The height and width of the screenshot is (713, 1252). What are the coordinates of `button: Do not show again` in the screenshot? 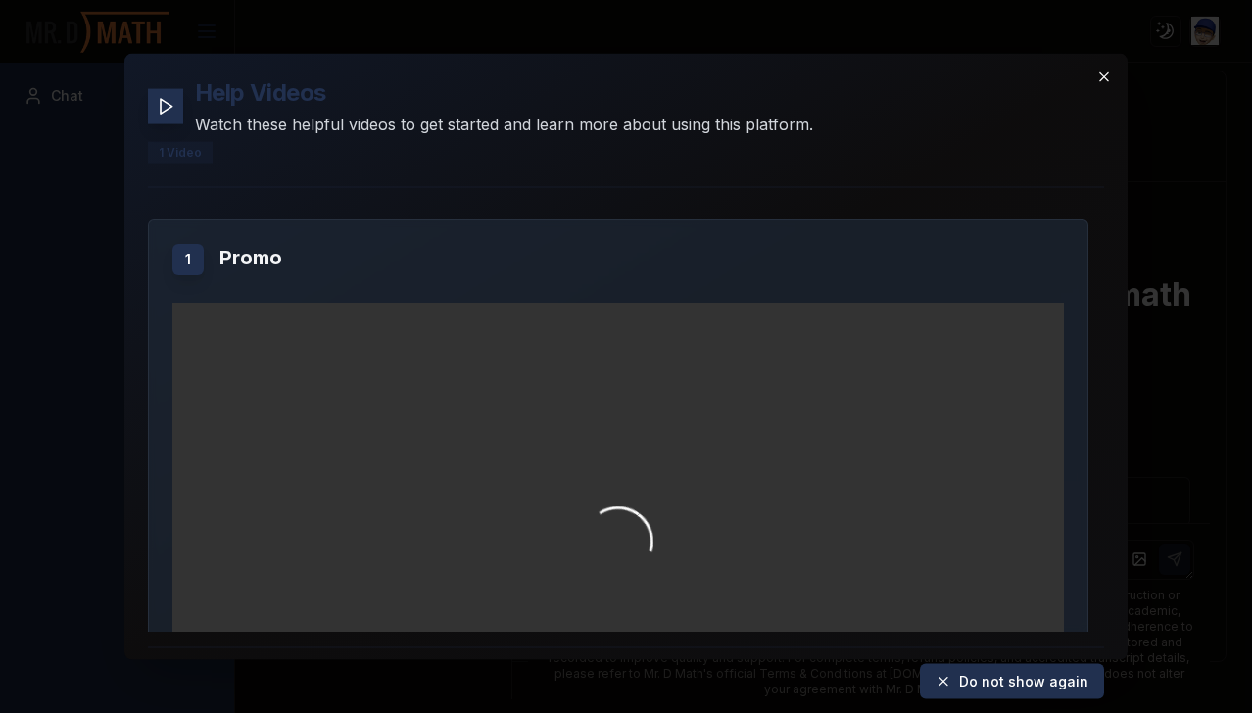 It's located at (1012, 681).